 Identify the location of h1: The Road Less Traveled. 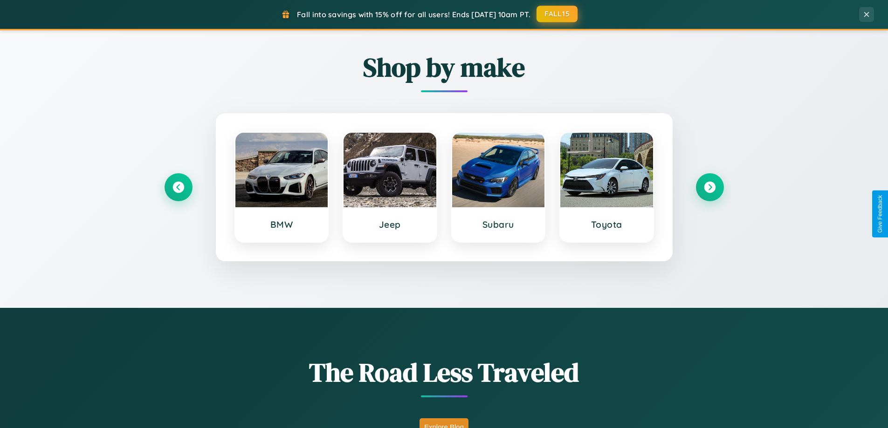
(444, 372).